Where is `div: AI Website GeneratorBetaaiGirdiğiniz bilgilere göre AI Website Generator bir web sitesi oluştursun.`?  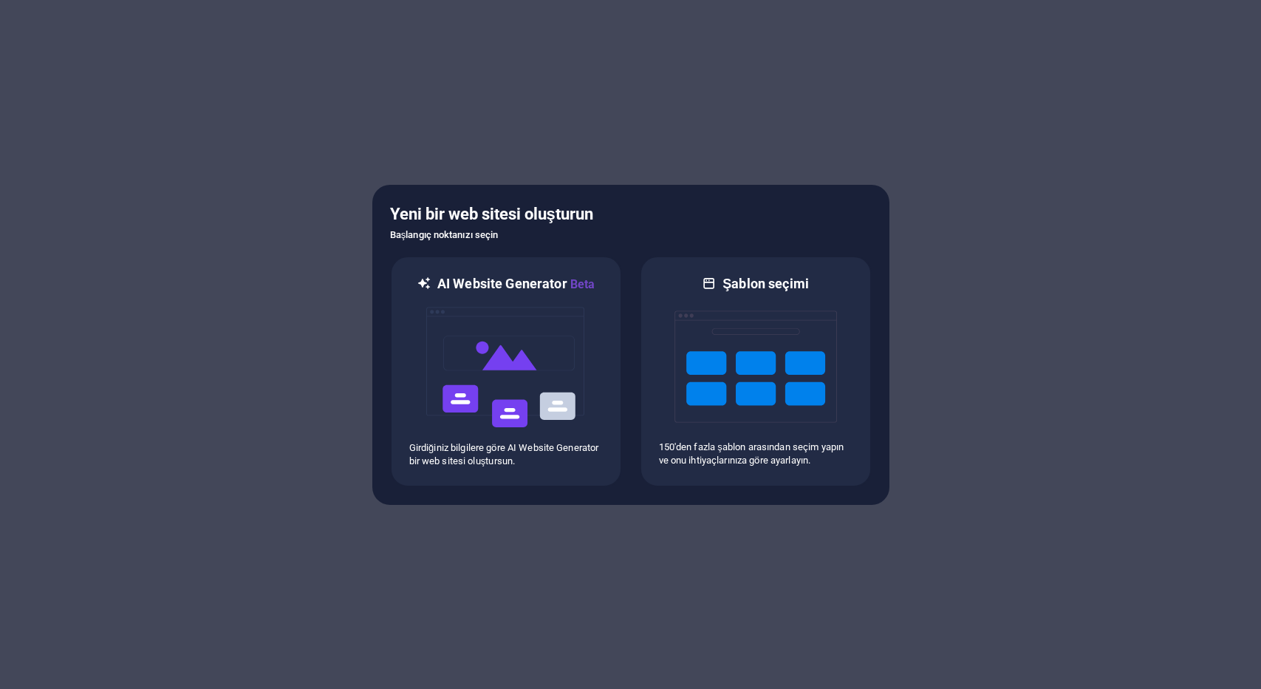
div: AI Website GeneratorBetaaiGirdiğiniz bilgilere göre AI Website Generator bir web sitesi oluştursun. is located at coordinates (506, 371).